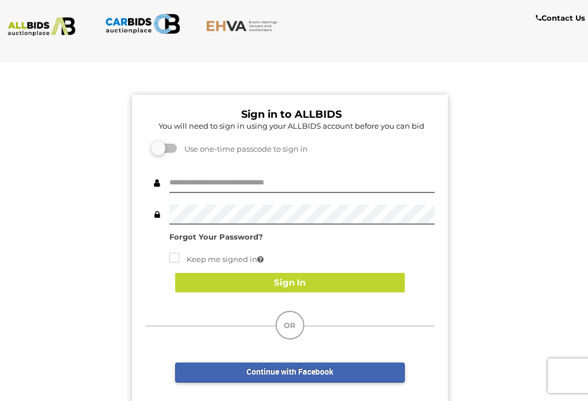 The width and height of the screenshot is (588, 401). What do you see at coordinates (290, 372) in the screenshot?
I see `a: Continue with Facebook` at bounding box center [290, 372].